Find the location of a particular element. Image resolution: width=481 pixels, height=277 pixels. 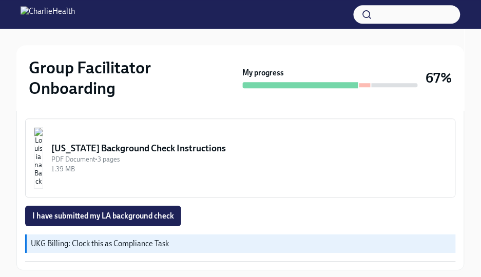

div: PDF Document • 3 pages is located at coordinates (249, 159).